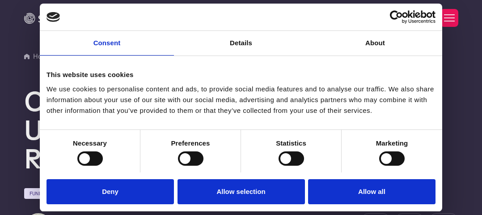  Describe the element at coordinates (241, 191) in the screenshot. I see `button: Allow selection` at that location.